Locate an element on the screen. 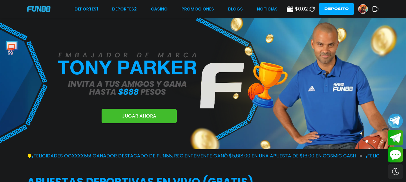 The image size is (406, 182). a: JUGAR AHORA is located at coordinates (139, 116).